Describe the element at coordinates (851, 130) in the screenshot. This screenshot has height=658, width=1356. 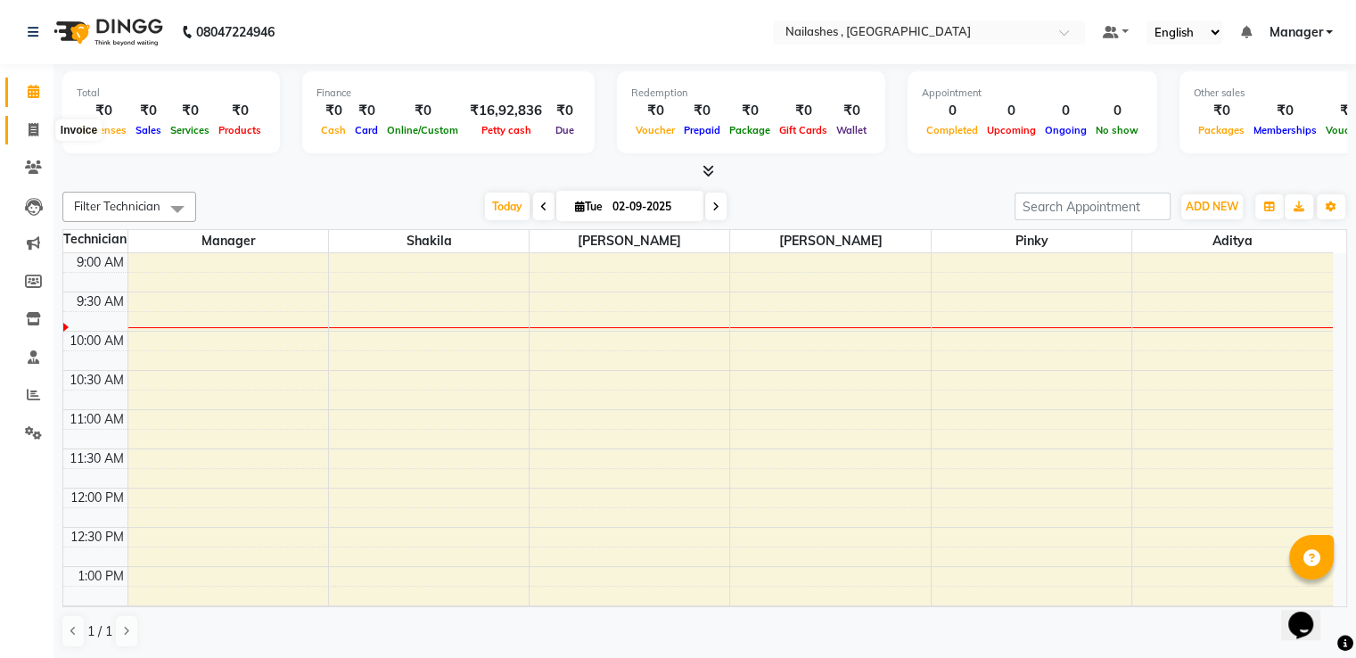
I see `span: Wallet` at that location.